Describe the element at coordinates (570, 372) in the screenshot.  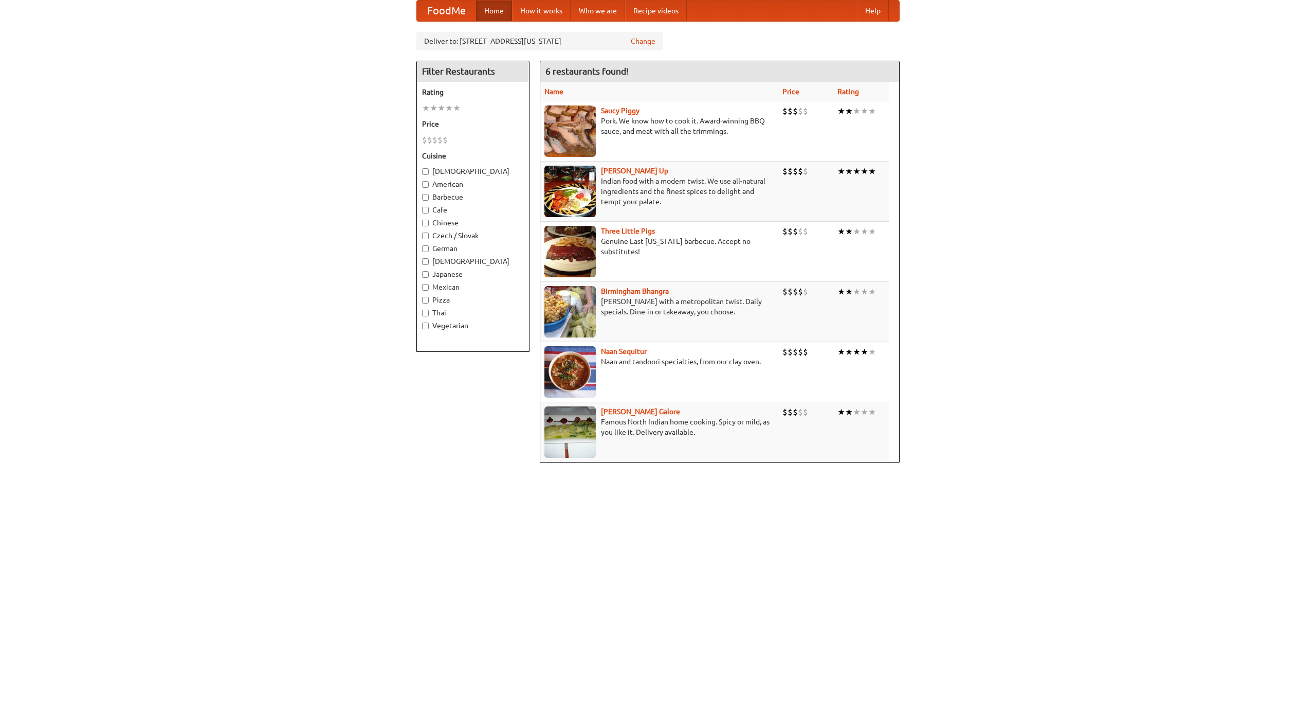
I see `img: naansequitur.jpg` at that location.